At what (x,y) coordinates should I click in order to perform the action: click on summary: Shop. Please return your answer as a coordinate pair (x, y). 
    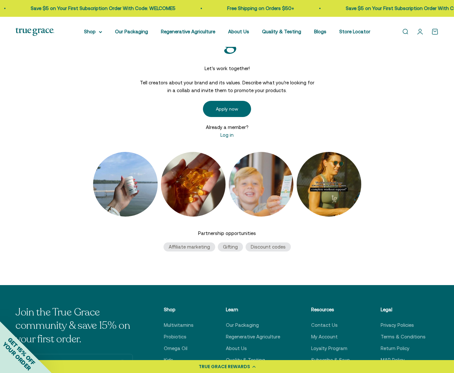
    Looking at the image, I should click on (93, 32).